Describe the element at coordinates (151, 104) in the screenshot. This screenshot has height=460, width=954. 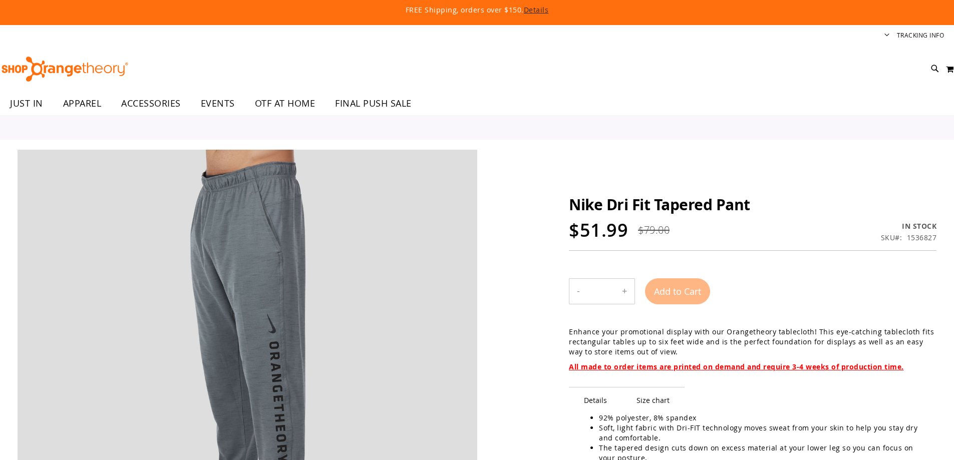
I see `a: ACCESSORIES` at that location.